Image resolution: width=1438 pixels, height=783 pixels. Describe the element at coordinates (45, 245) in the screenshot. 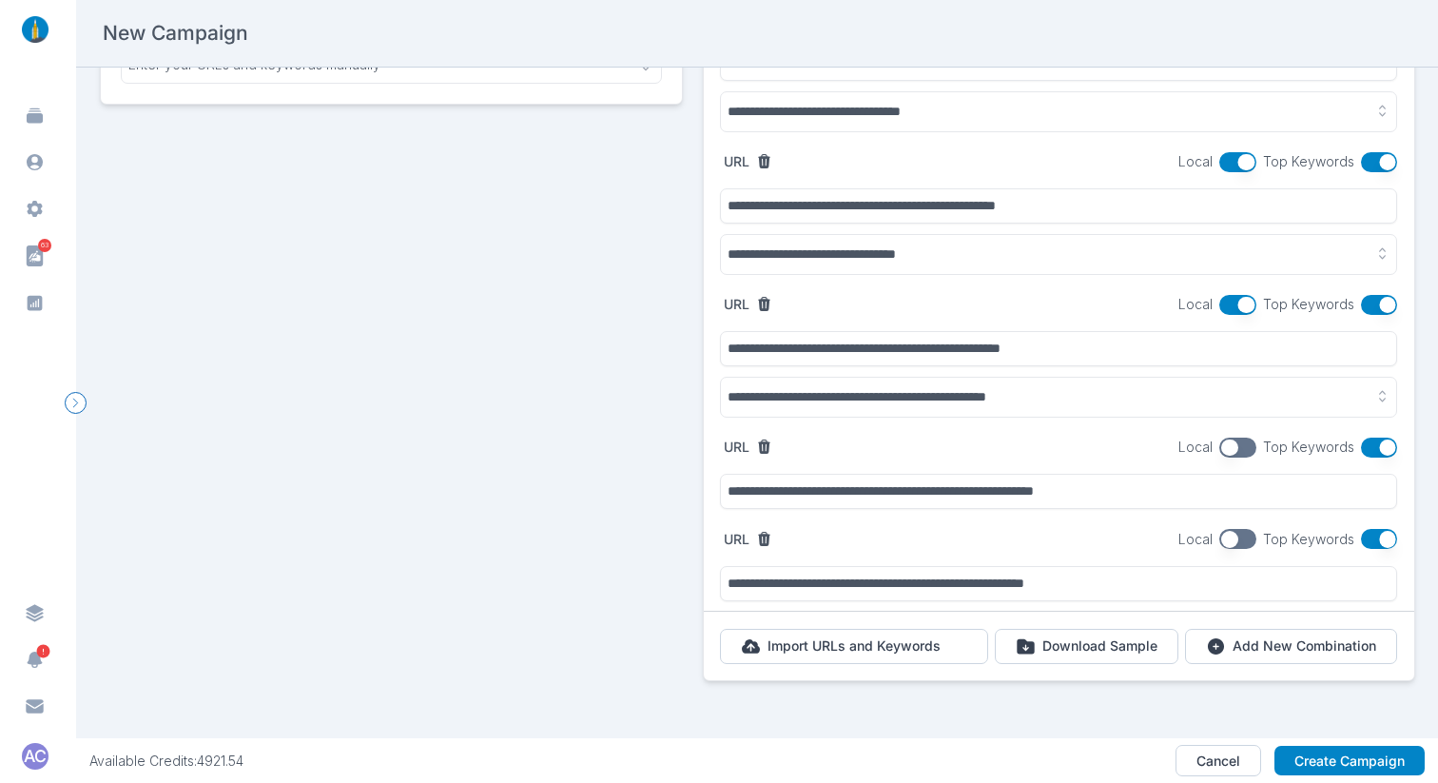

I see `span: 63` at that location.